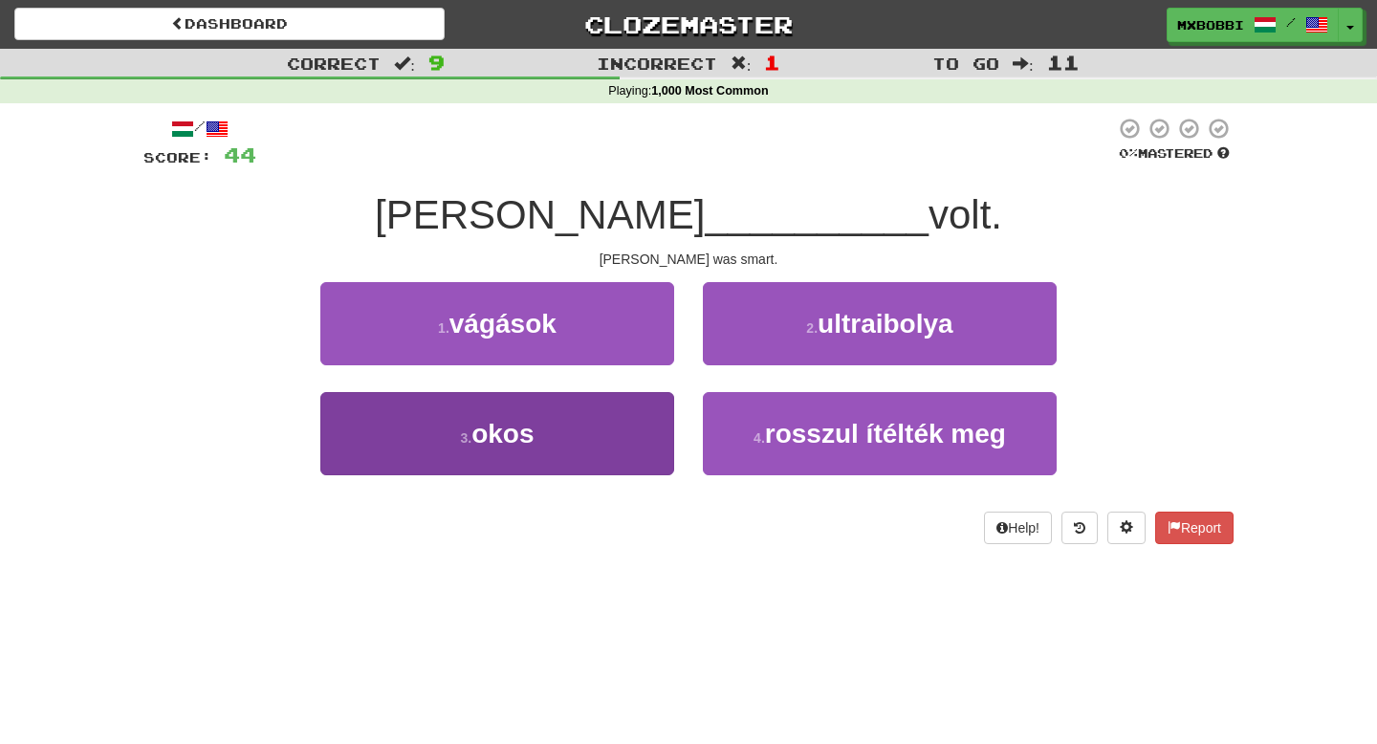  I want to click on span: okos, so click(502, 433).